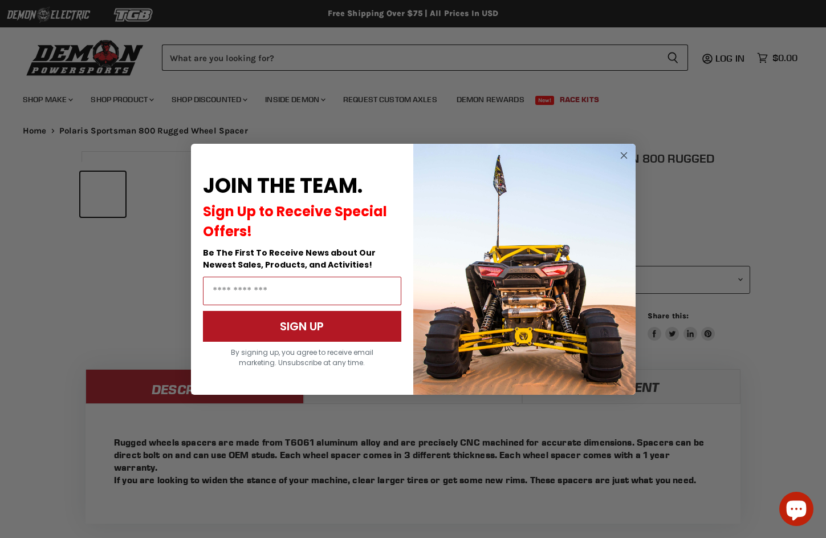 The image size is (826, 538). What do you see at coordinates (796, 510) in the screenshot?
I see `inbox-online-store-chat: Shopify online store chat` at bounding box center [796, 510].